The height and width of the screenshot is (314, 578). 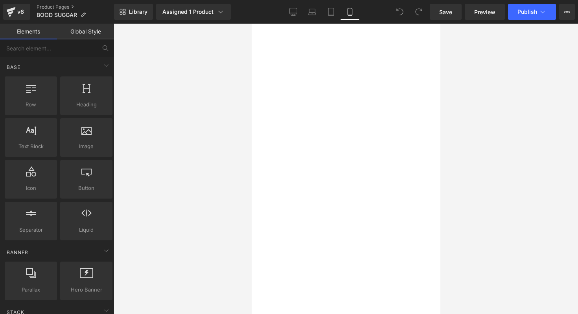 What do you see at coordinates (86, 188) in the screenshot?
I see `span: Button` at bounding box center [86, 188].